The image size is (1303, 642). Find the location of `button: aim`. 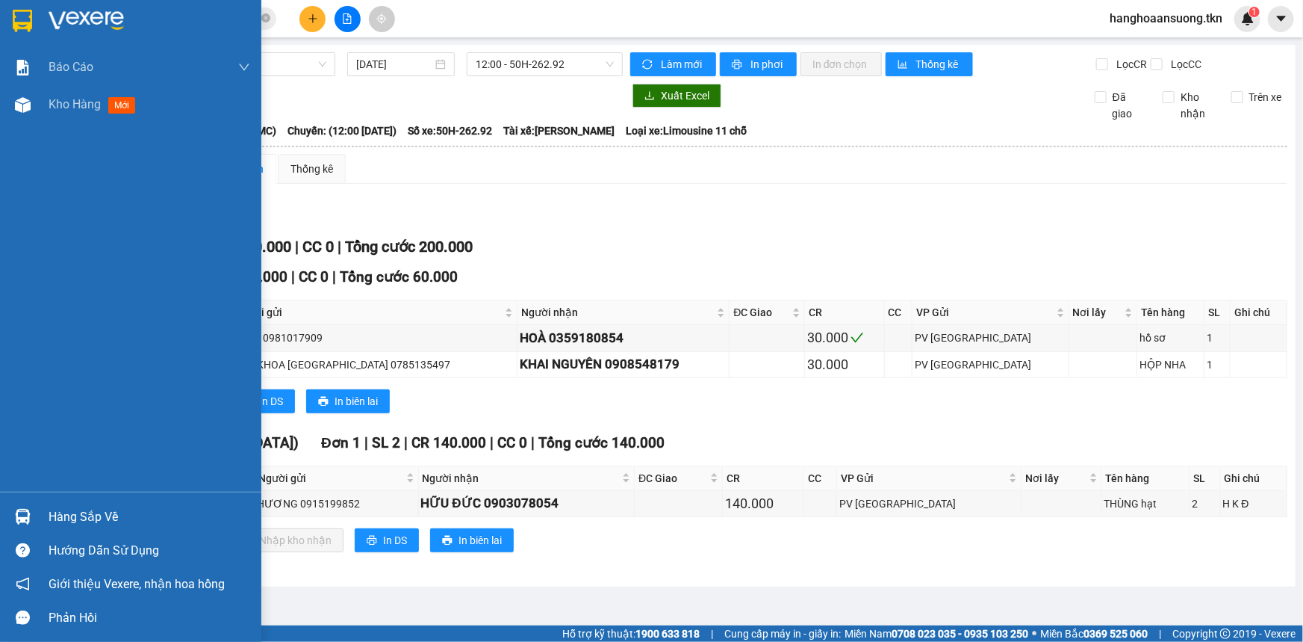

button: aim is located at coordinates (382, 19).